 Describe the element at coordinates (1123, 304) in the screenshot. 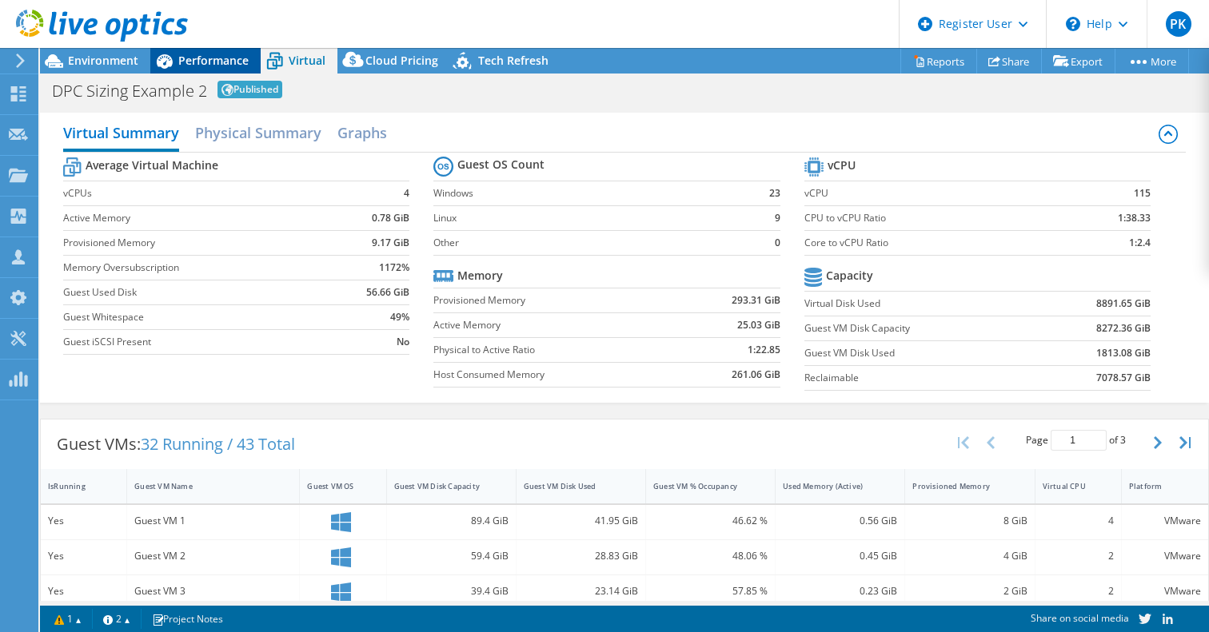

I see `b: 8891.65 GiB` at that location.